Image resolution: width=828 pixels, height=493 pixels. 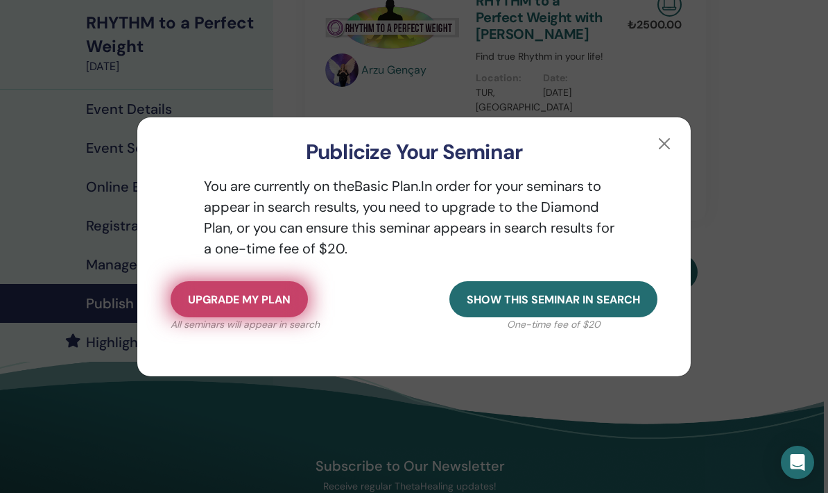 What do you see at coordinates (414, 217) in the screenshot?
I see `p: You are currently on the Basic Plan. In order for your seminars to appear in search results, you ...` at bounding box center [414, 217].